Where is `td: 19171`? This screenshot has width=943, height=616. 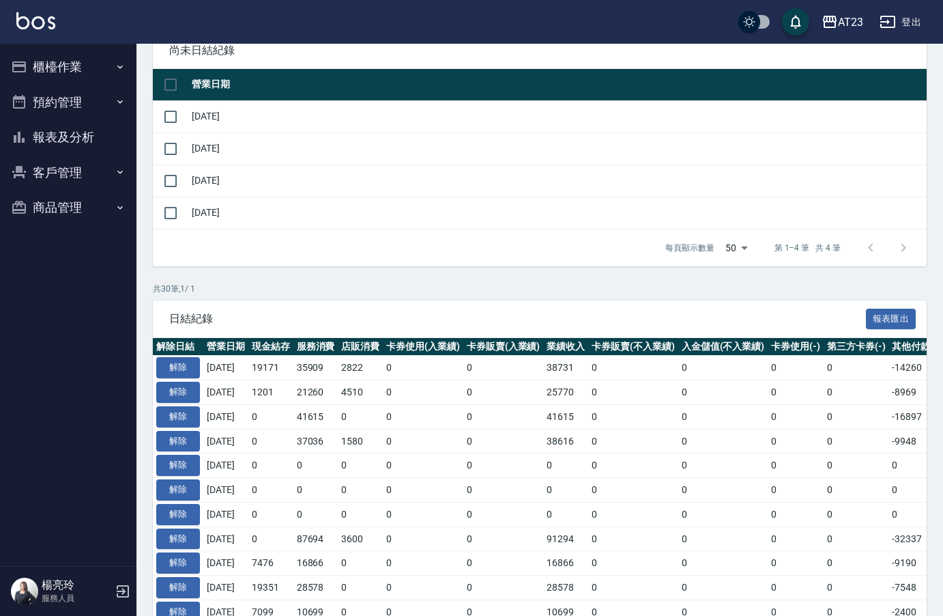 td: 19171 is located at coordinates (271, 368).